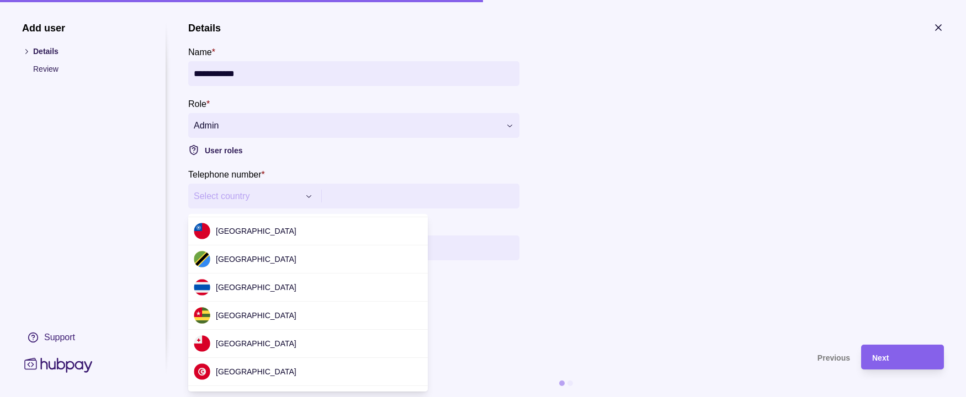 Image resolution: width=966 pixels, height=397 pixels. What do you see at coordinates (202, 287) in the screenshot?
I see `img: th` at bounding box center [202, 287].